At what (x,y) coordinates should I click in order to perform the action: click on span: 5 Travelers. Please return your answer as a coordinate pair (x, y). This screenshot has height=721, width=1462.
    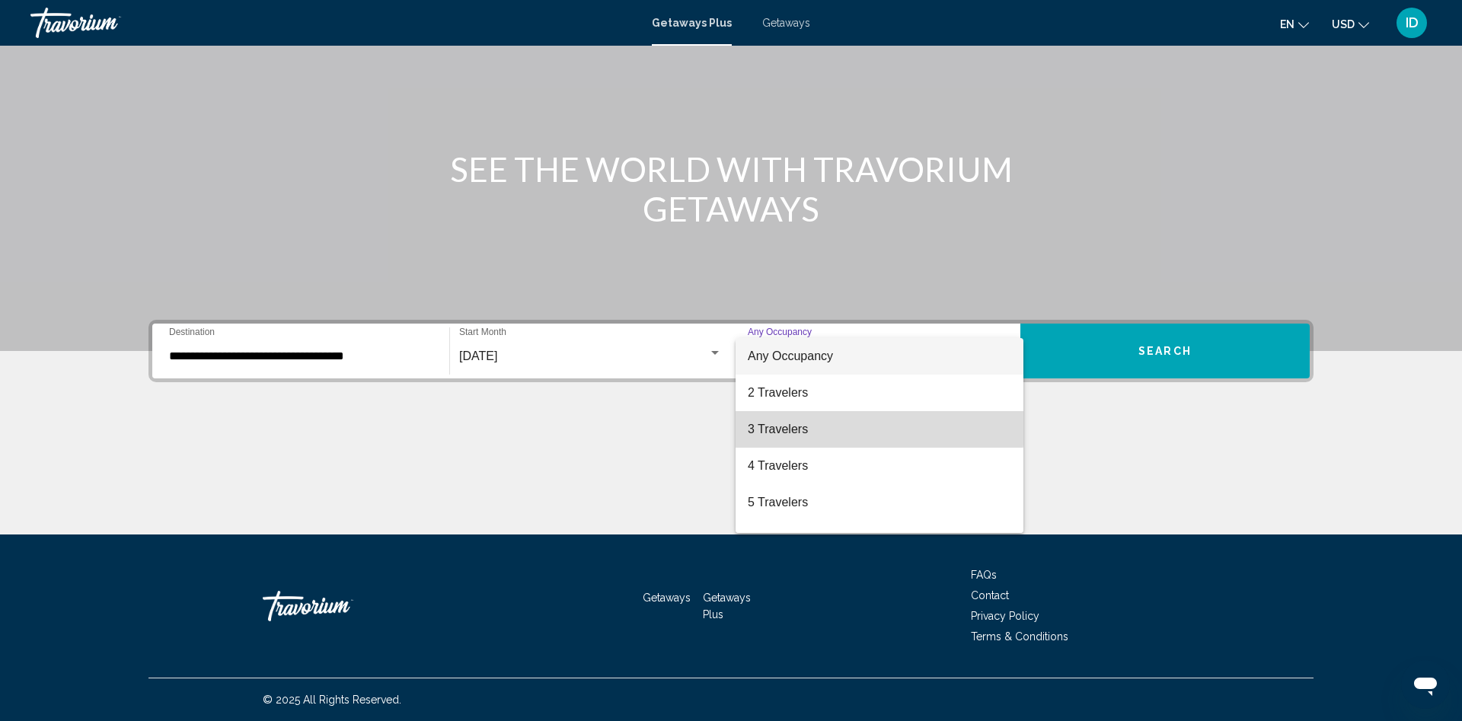
    Looking at the image, I should click on (879, 502).